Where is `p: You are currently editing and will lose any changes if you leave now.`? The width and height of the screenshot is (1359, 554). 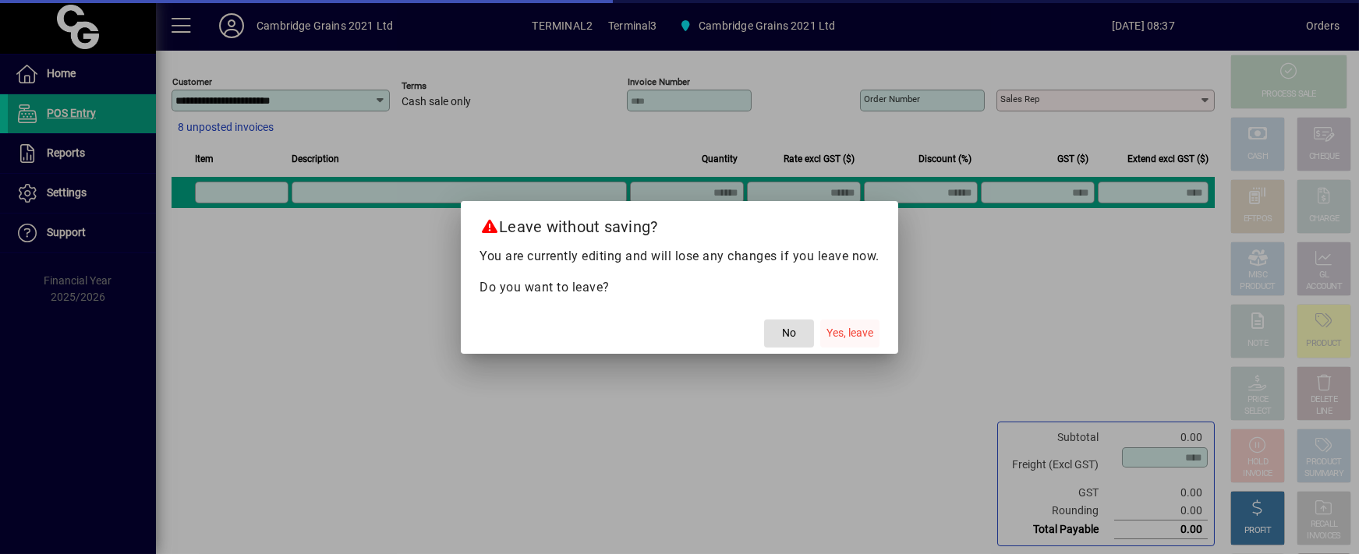
p: You are currently editing and will lose any changes if you leave now. is located at coordinates (679, 257).